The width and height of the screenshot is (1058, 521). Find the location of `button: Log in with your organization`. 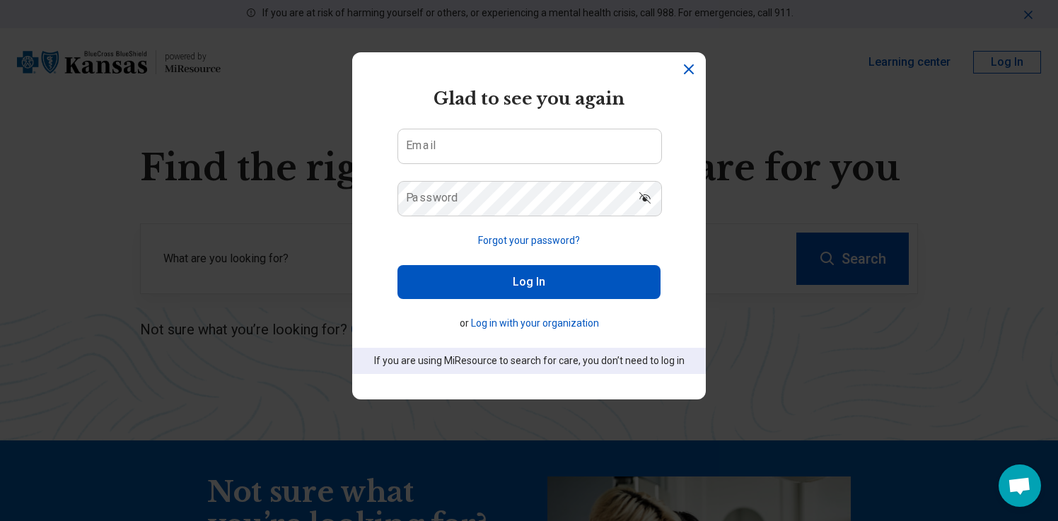

button: Log in with your organization is located at coordinates (535, 323).